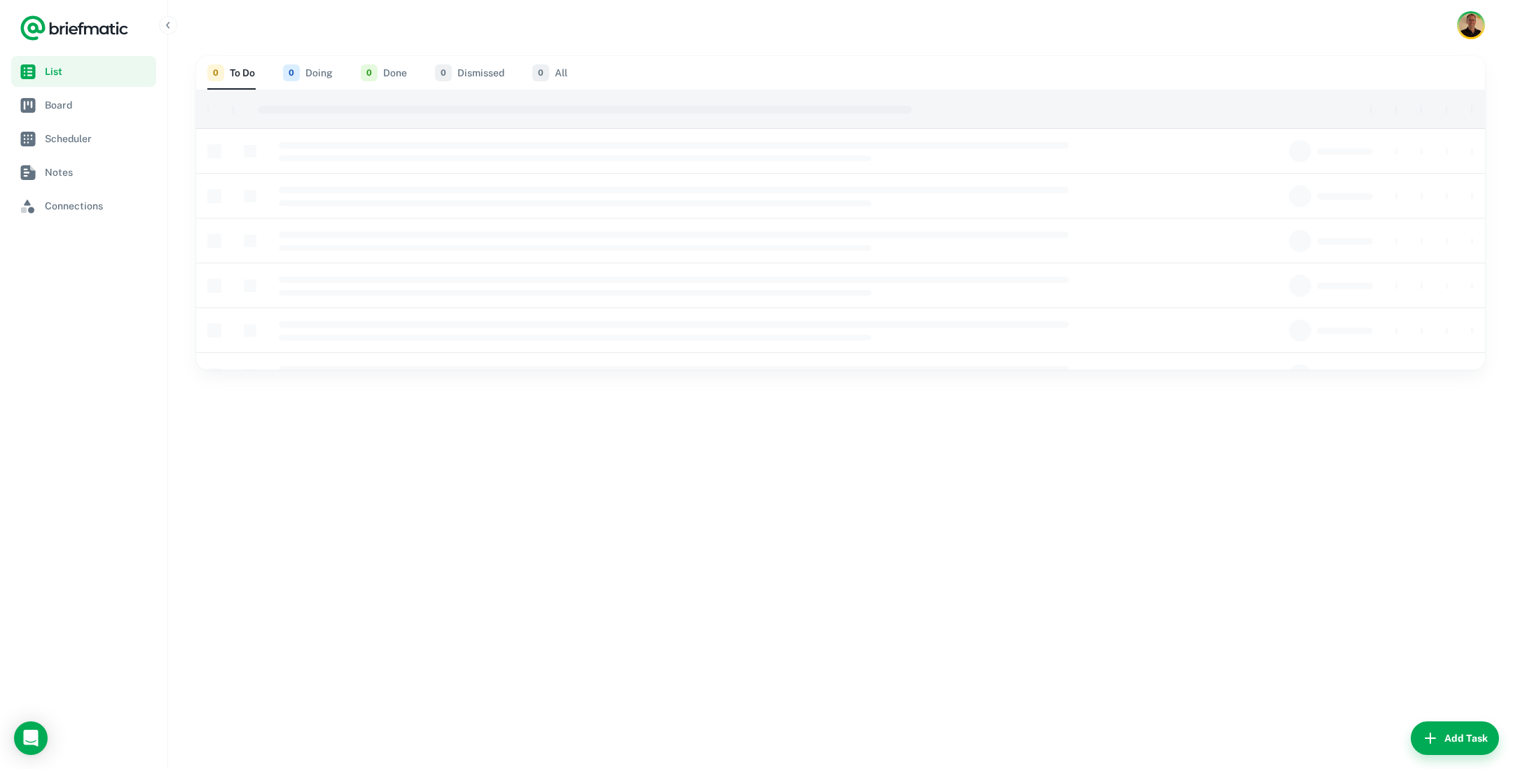  Describe the element at coordinates (83, 139) in the screenshot. I see `a: Scheduler` at that location.